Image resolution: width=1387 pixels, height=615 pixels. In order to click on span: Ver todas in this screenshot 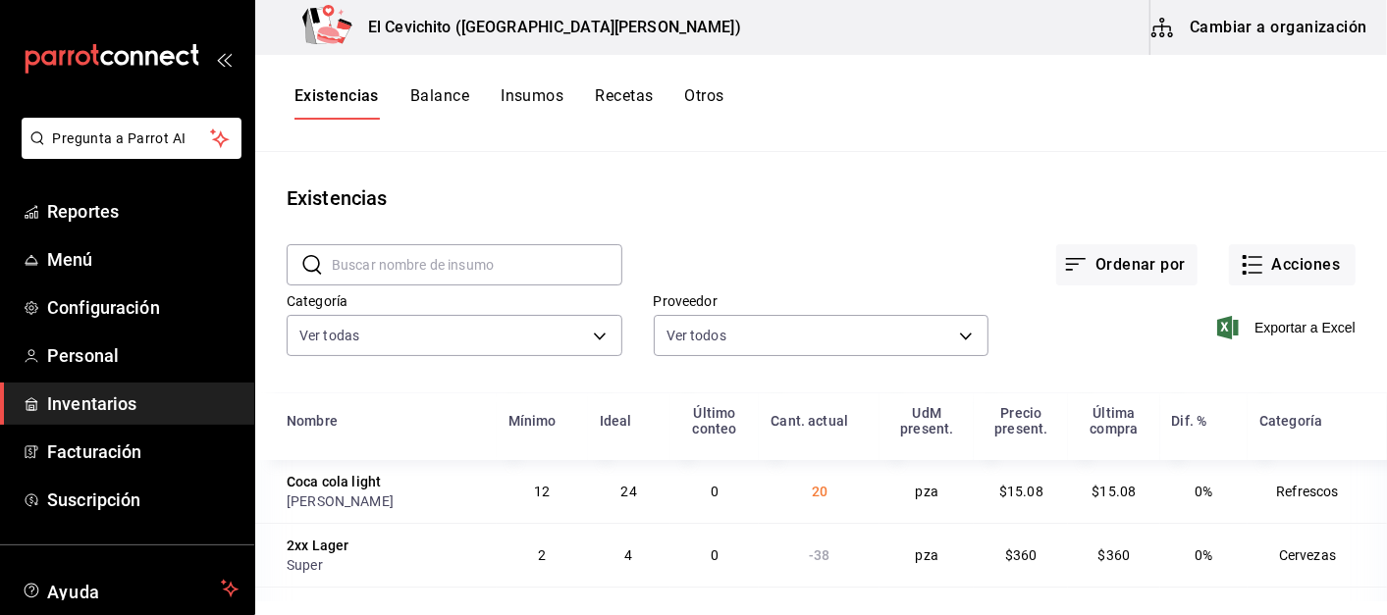, I will do `click(329, 336)`.